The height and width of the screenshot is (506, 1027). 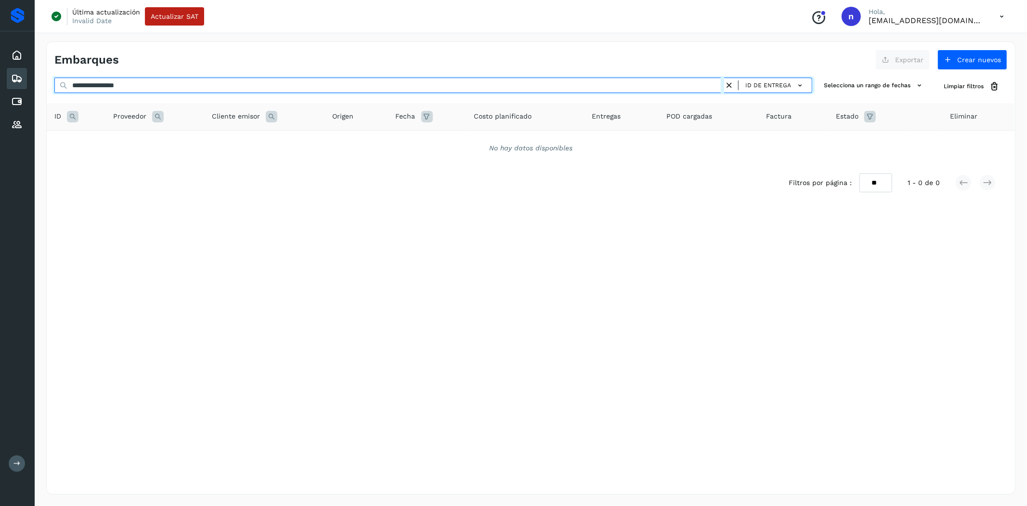 I want to click on div: Embarques, so click(x=17, y=79).